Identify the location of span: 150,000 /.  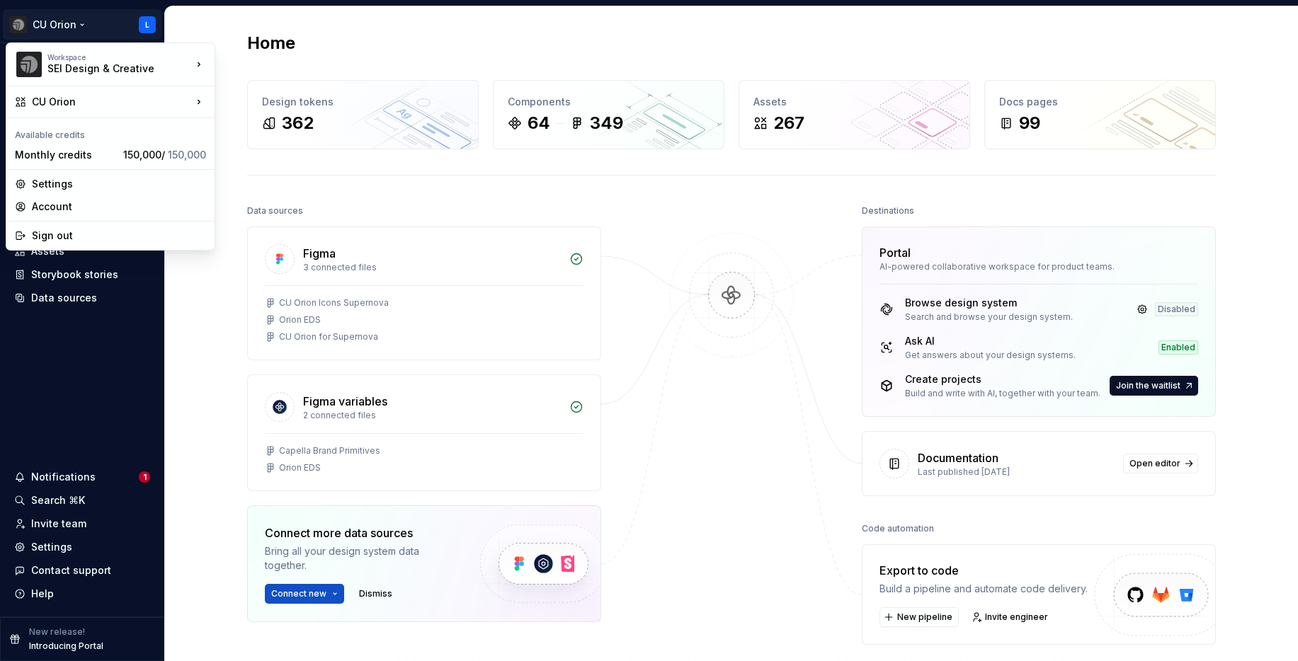
(164, 154).